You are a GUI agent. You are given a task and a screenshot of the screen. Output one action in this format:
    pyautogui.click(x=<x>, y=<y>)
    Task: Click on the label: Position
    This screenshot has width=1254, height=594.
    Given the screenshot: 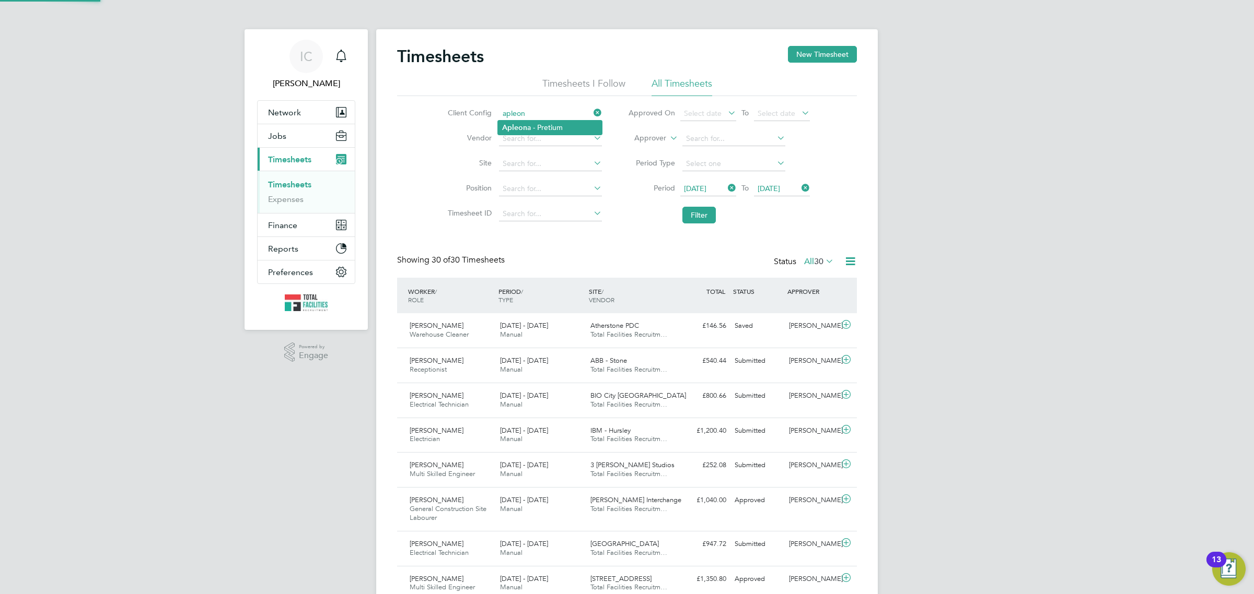 What is the action you would take?
    pyautogui.click(x=468, y=188)
    